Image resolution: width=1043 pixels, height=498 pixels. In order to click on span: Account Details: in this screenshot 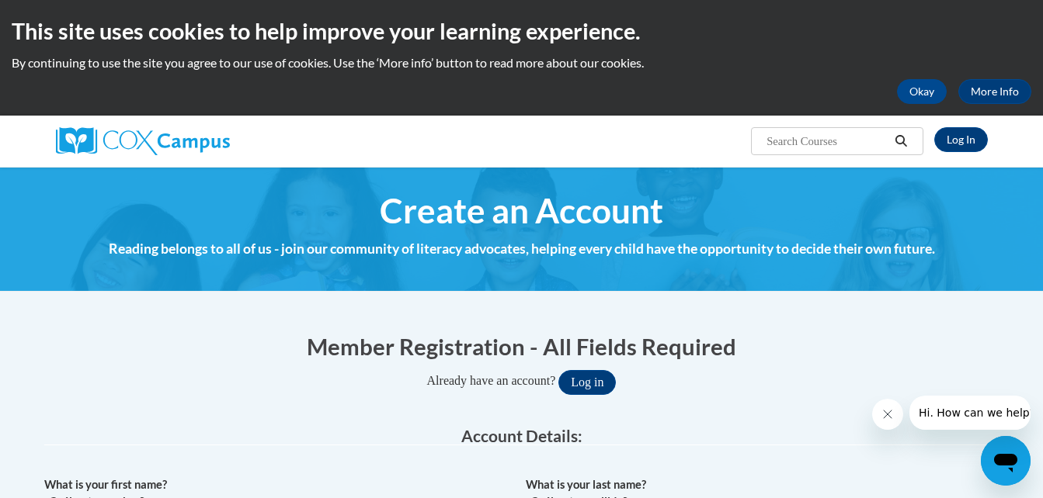, I will do `click(522, 435)`.